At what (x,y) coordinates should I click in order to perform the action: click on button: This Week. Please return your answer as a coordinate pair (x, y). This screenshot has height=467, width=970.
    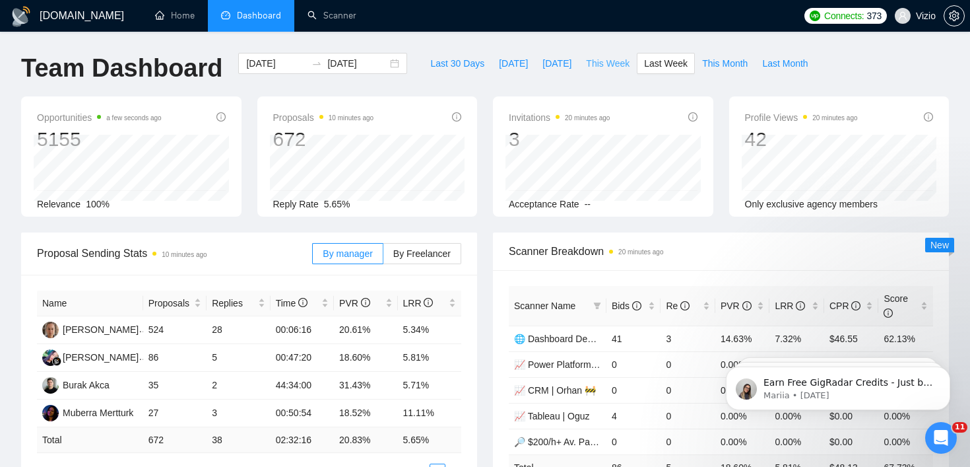
    Looking at the image, I should click on (608, 63).